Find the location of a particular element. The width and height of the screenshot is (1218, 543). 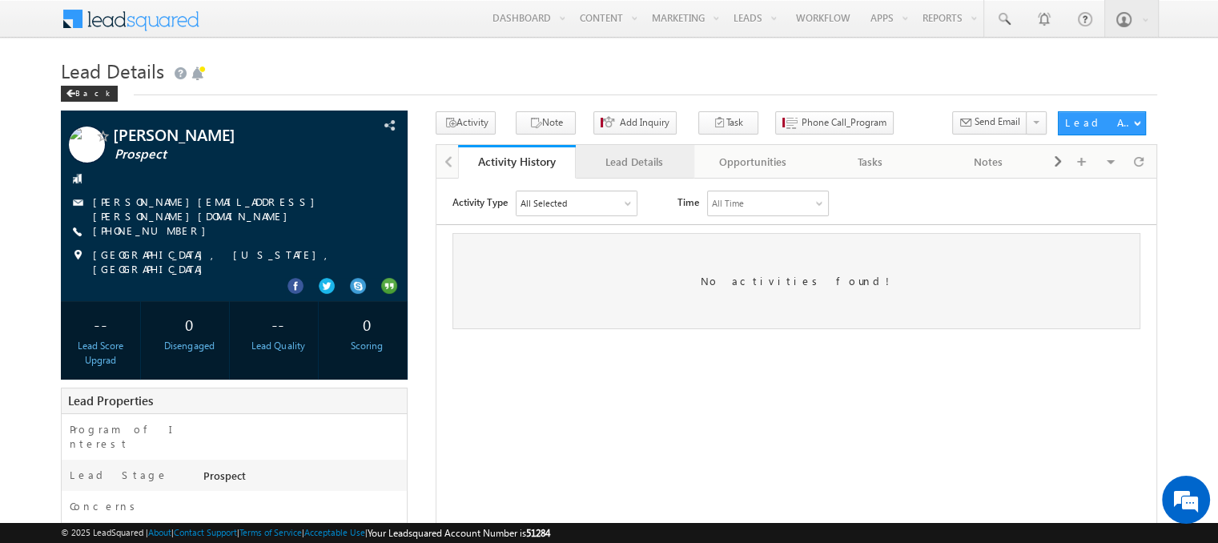

span: Activity Type is located at coordinates (43, 24).